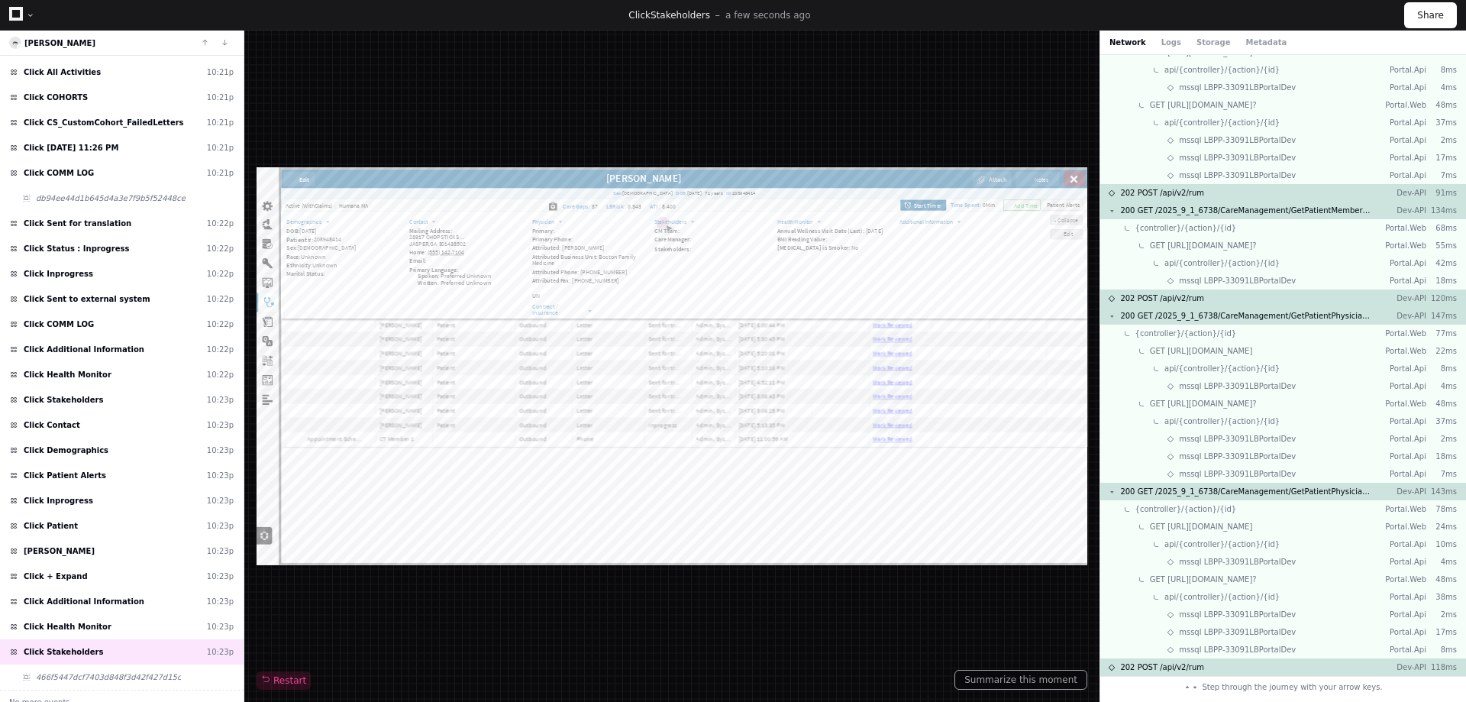 The width and height of the screenshot is (1466, 702). I want to click on a: Contact, so click(285, 97).